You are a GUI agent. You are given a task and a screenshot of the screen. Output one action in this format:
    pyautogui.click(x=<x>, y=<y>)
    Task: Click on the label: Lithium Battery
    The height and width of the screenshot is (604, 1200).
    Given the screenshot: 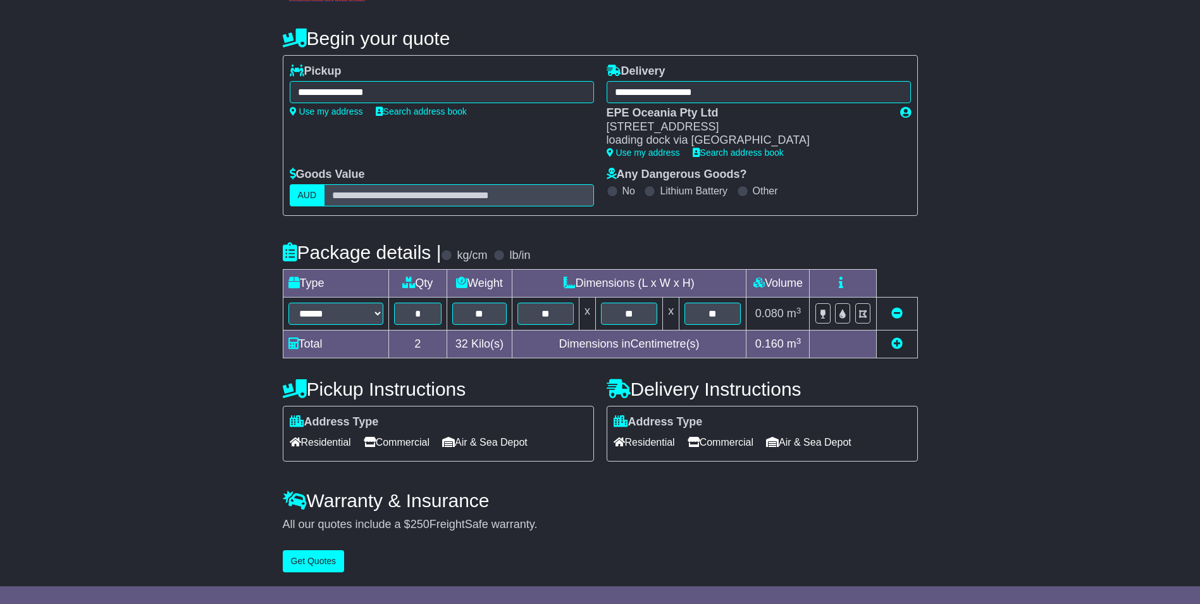 What is the action you would take?
    pyautogui.click(x=693, y=190)
    